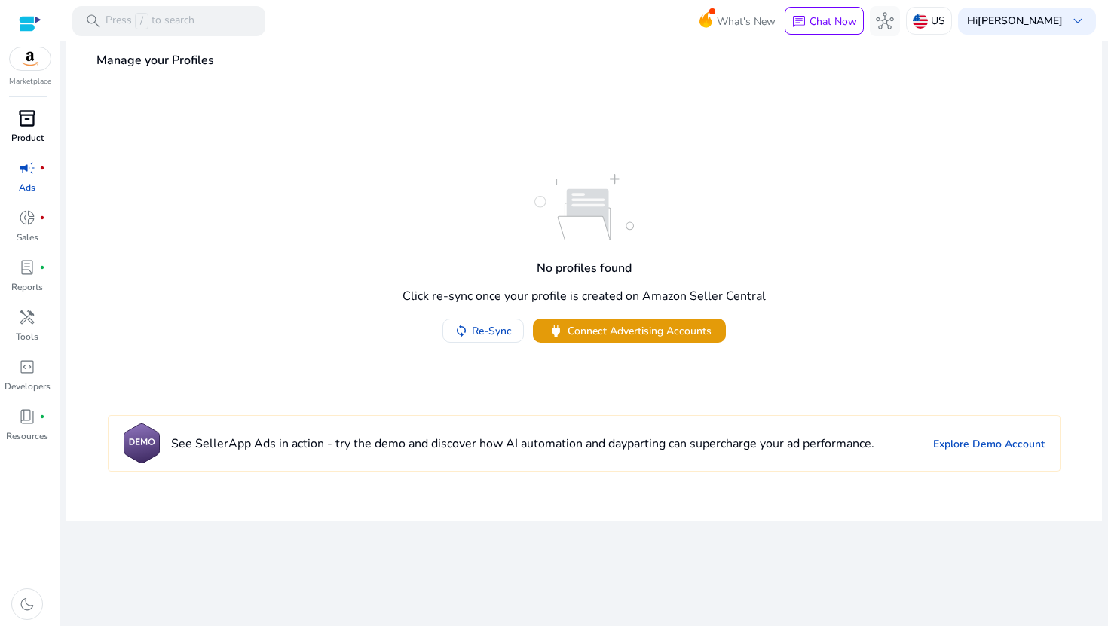  I want to click on span: Connect Advertising Accounts, so click(639, 331).